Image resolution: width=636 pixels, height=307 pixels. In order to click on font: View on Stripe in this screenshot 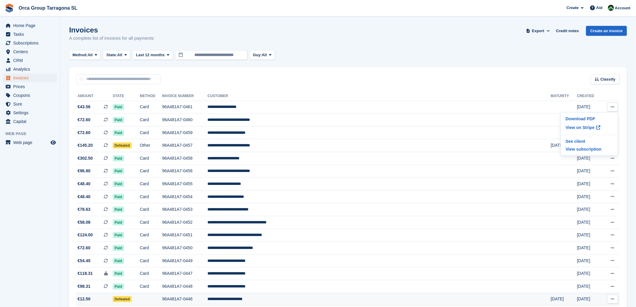, I will do `click(581, 128)`.